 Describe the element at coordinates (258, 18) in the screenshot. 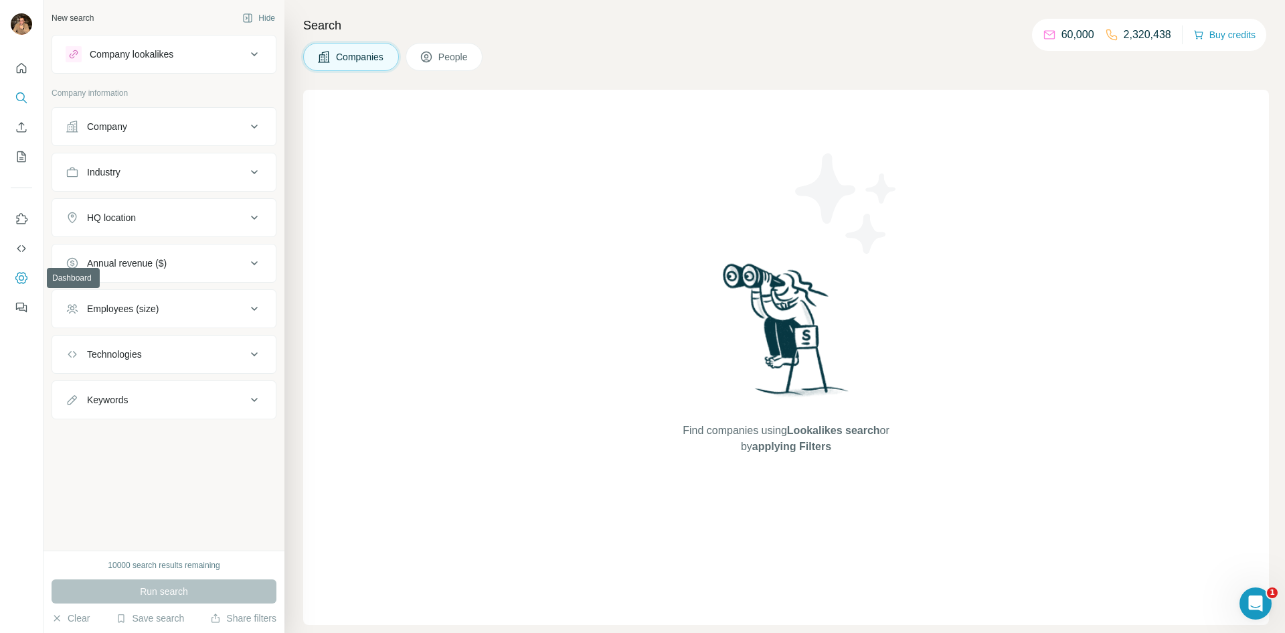

I see `button: Hide` at that location.